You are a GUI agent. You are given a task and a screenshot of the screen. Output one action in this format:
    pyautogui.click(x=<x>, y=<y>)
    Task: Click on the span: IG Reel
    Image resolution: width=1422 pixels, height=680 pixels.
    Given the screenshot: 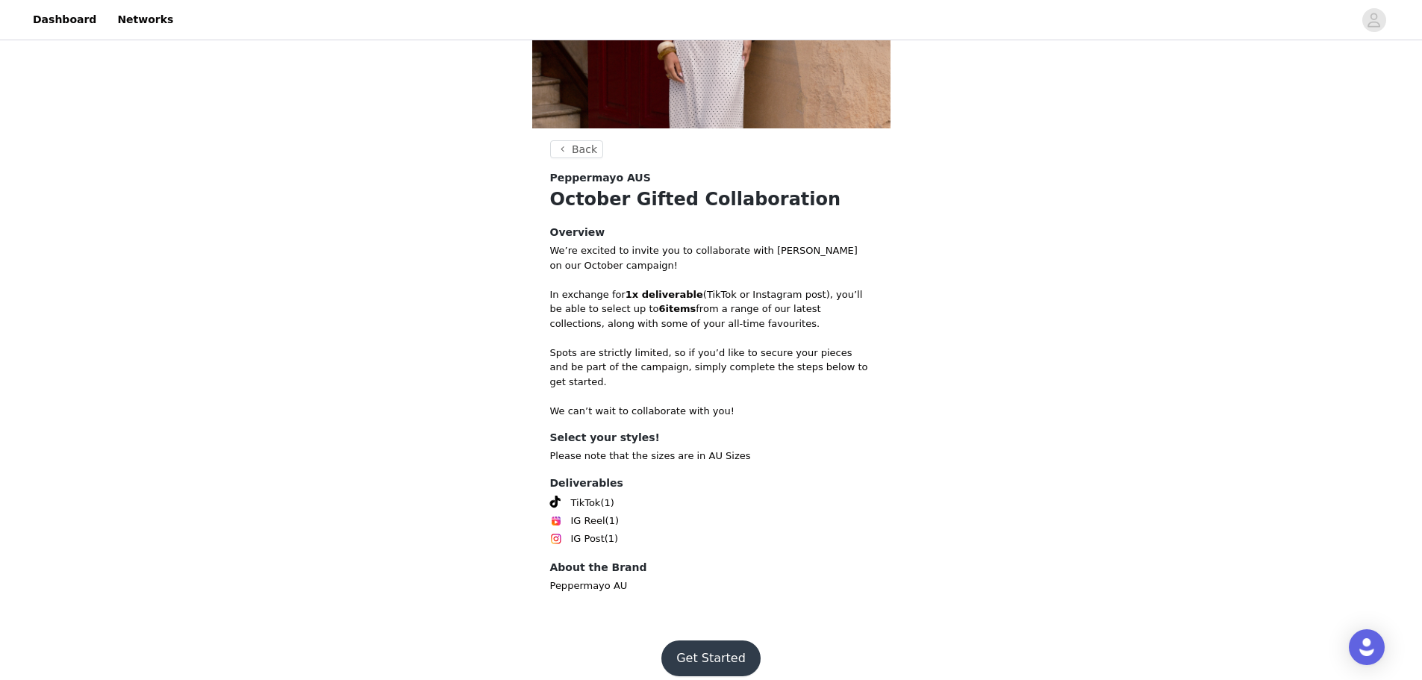 What is the action you would take?
    pyautogui.click(x=588, y=521)
    